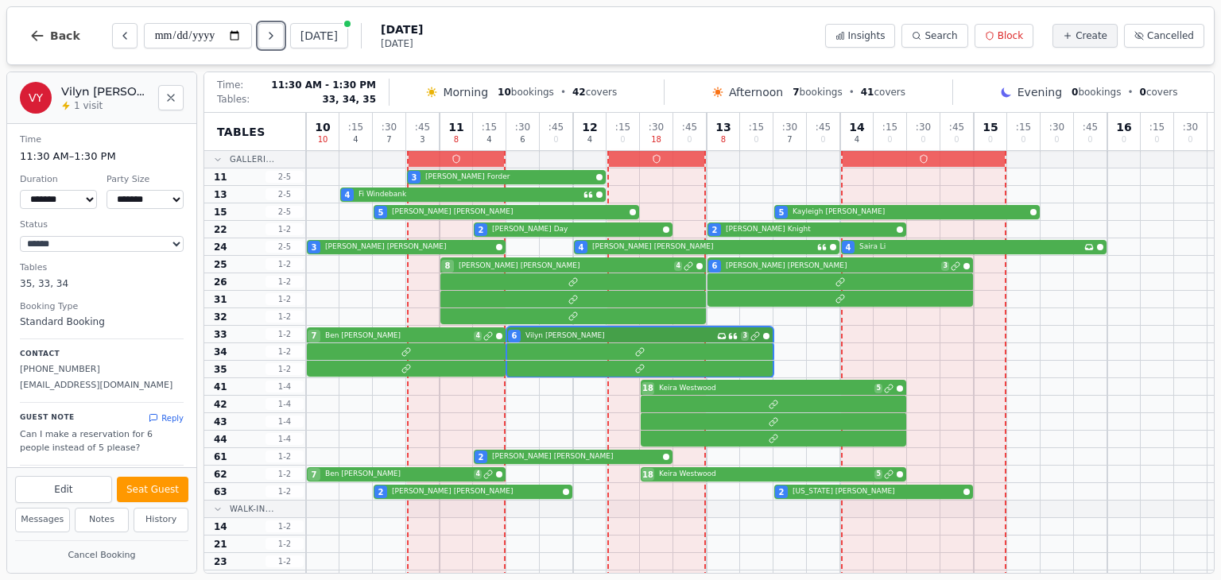  Describe the element at coordinates (220, 562) in the screenshot. I see `span: 23` at that location.